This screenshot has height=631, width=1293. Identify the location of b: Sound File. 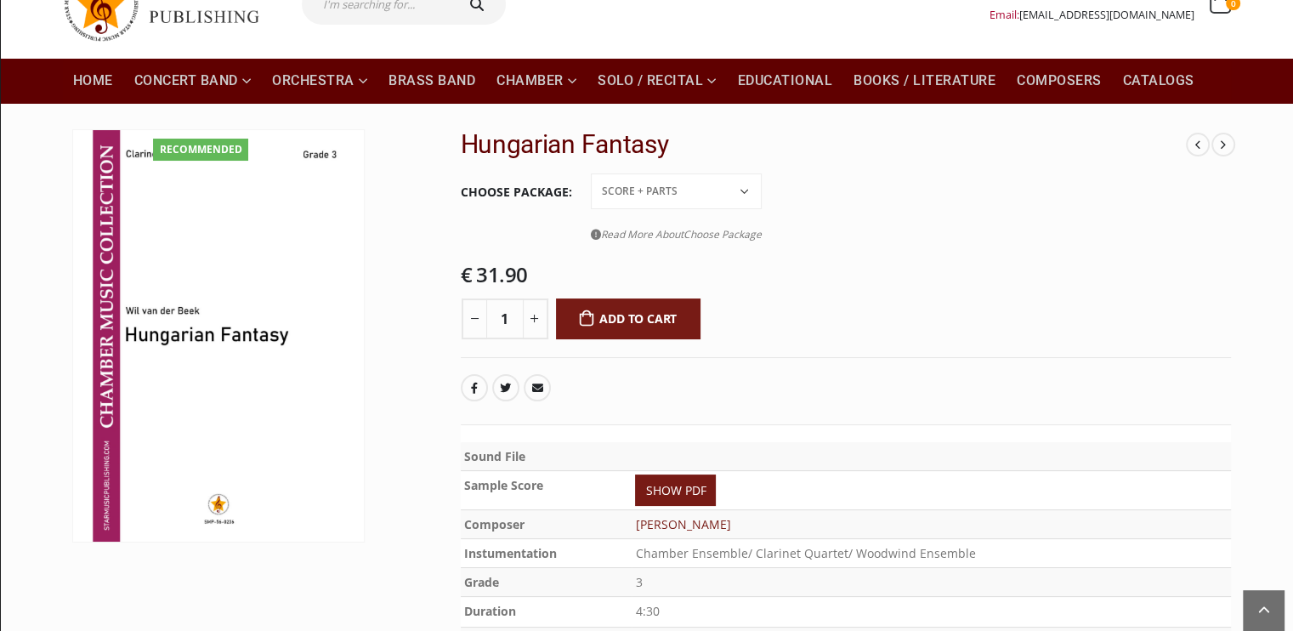
(495, 456).